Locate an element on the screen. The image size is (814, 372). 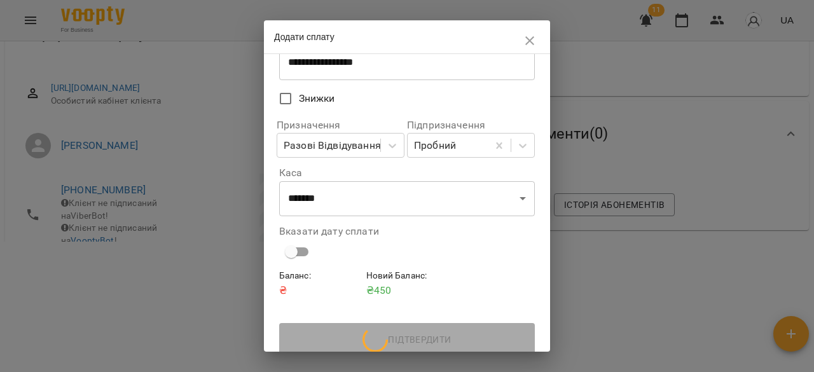
h6: Баланс : is located at coordinates (320, 276).